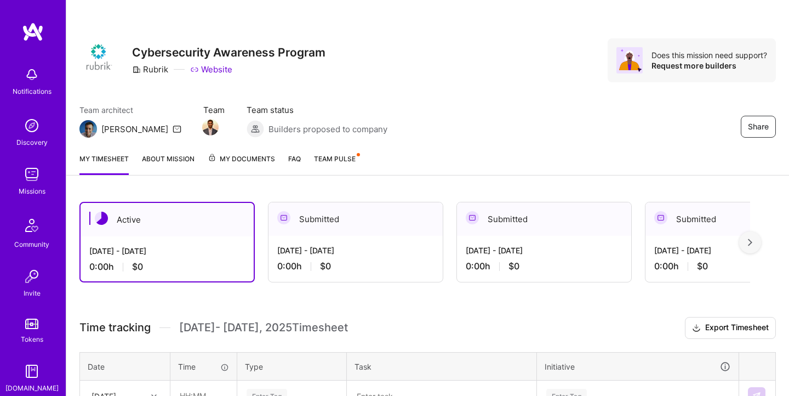 The width and height of the screenshot is (789, 396). I want to click on img: Team Member Avatar, so click(210, 127).